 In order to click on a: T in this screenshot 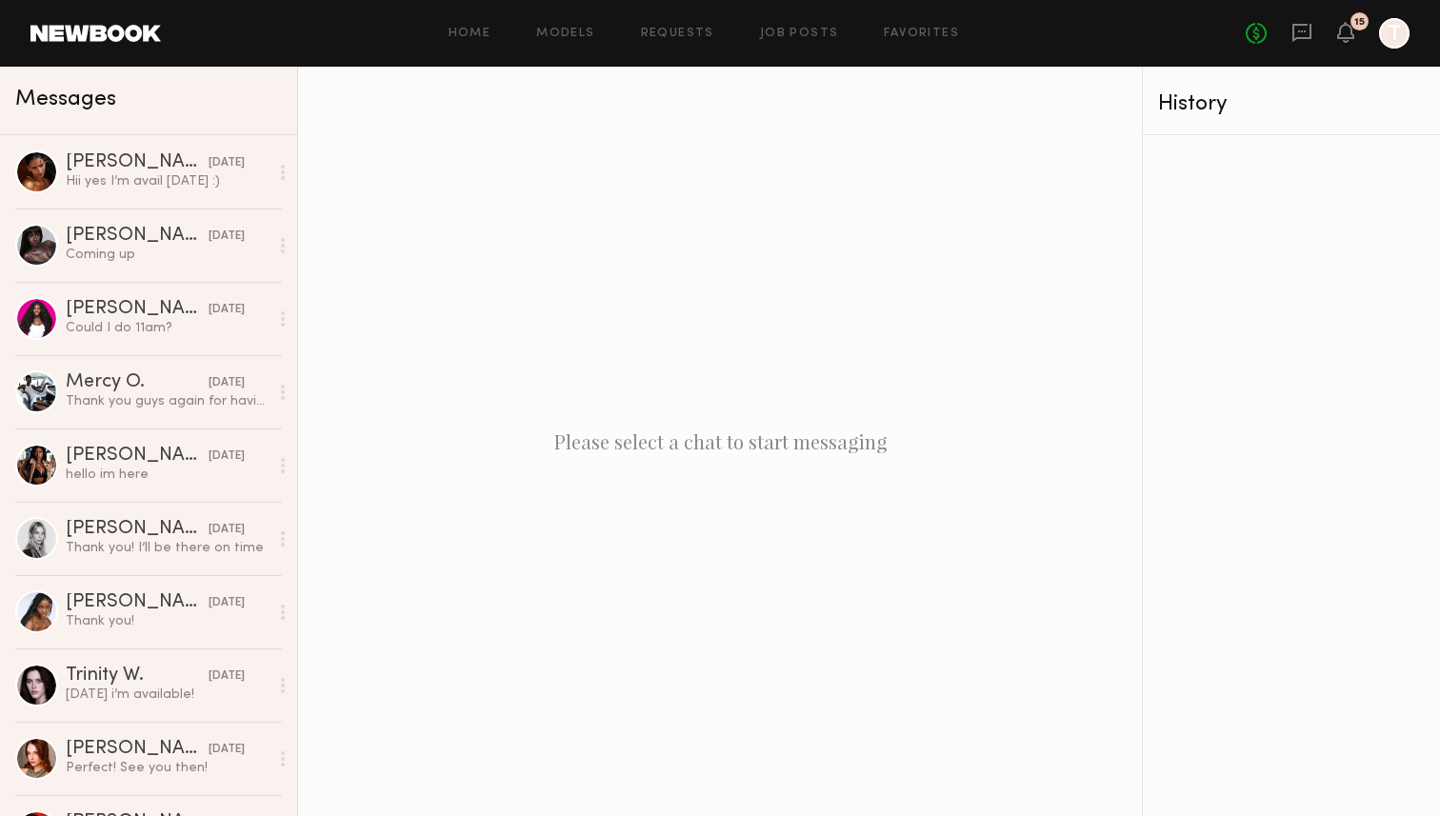, I will do `click(1394, 33)`.